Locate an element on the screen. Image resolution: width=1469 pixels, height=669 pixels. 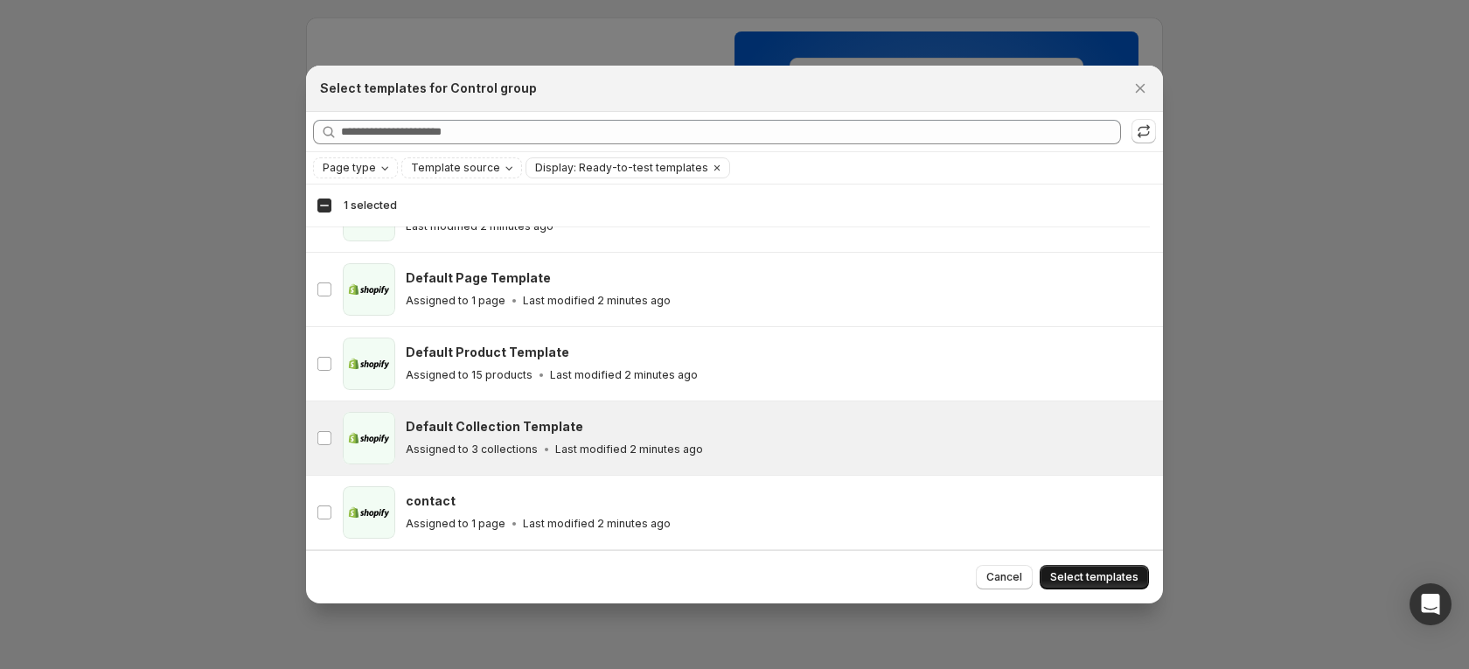
p: Assigned to 15 products is located at coordinates (469, 375).